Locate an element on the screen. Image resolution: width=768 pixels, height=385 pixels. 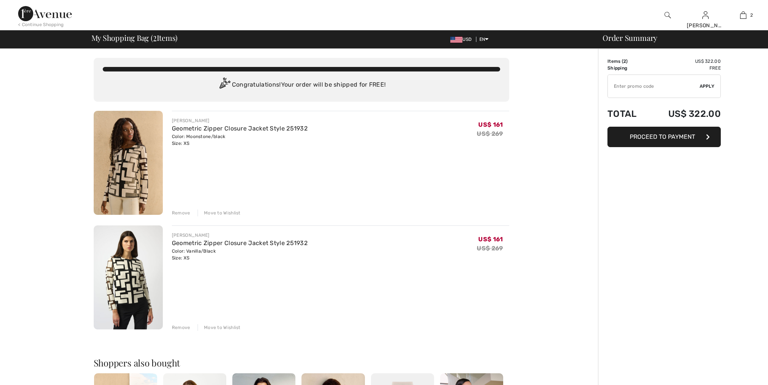
span: USD is located at coordinates (462, 39).